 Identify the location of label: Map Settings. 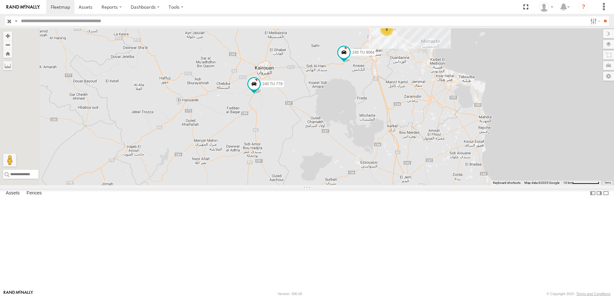
(608, 76).